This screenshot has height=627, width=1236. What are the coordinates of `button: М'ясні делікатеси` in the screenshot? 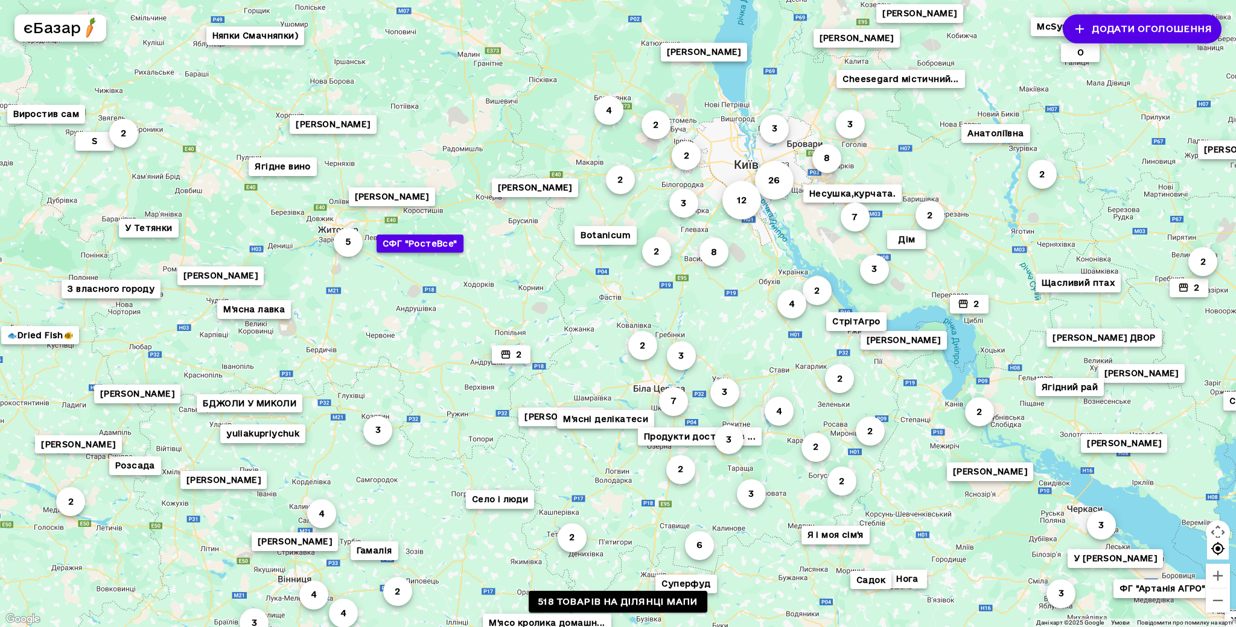 It's located at (605, 419).